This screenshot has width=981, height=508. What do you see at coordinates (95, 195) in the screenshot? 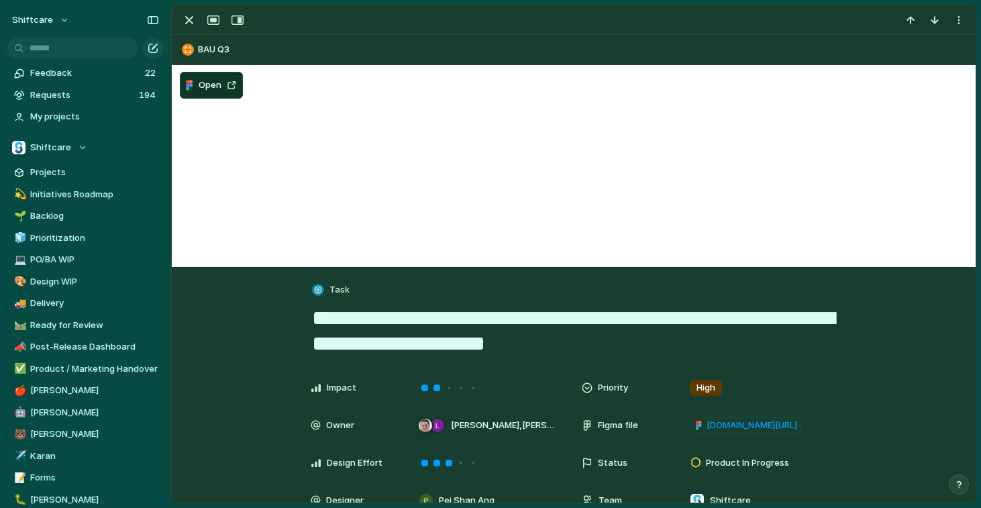
I see `span: Initiatives Roadmap` at bounding box center [95, 195].